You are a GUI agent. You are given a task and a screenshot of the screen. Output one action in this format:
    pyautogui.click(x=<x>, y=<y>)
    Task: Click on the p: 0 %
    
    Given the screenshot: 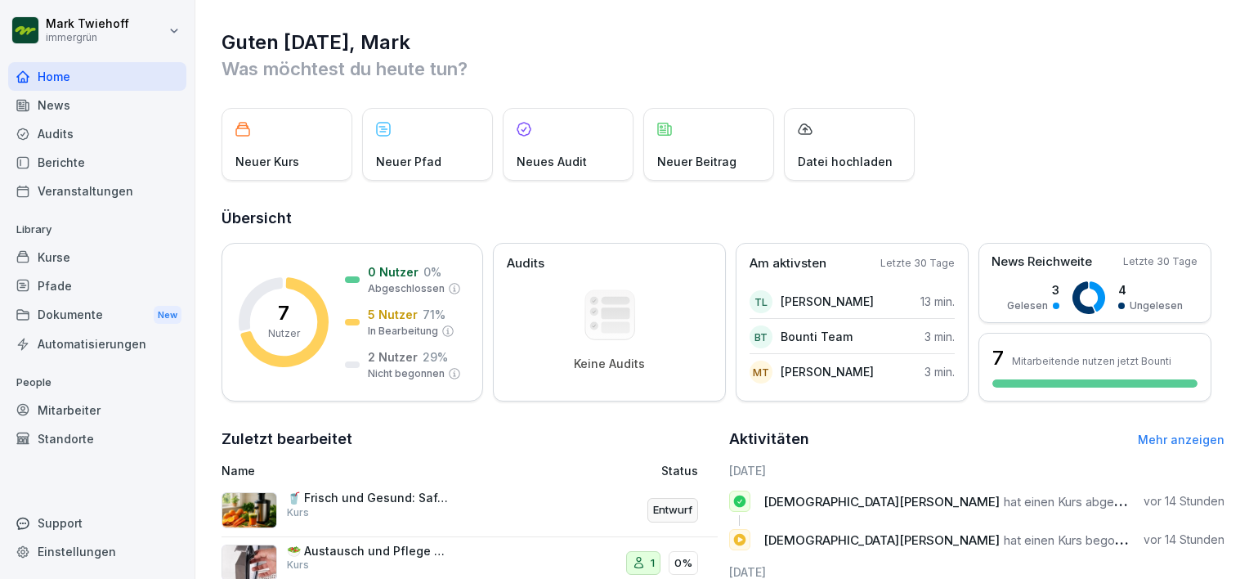 What is the action you would take?
    pyautogui.click(x=432, y=271)
    